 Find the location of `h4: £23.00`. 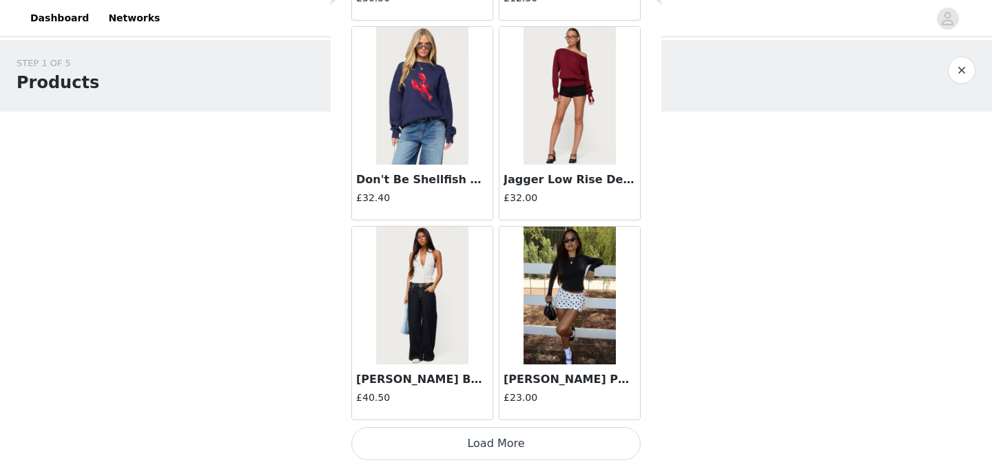

h4: £23.00 is located at coordinates (570, 398).